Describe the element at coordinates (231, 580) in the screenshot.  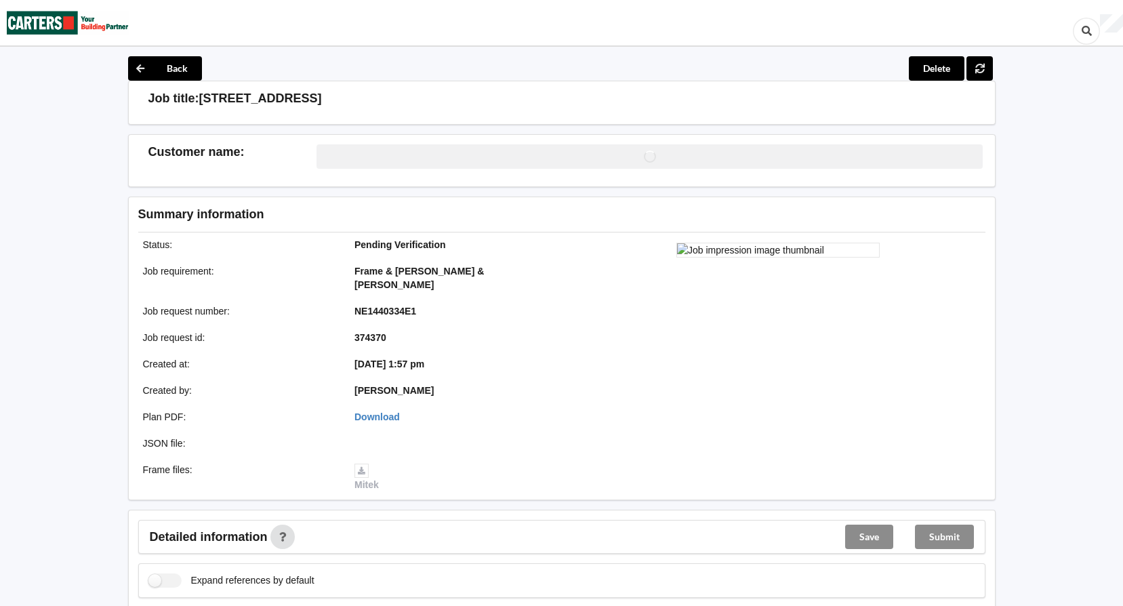
I see `label: Expand references by default` at that location.